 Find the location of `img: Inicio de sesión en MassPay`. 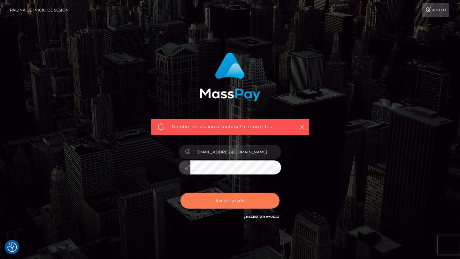

img: Inicio de sesión en MassPay is located at coordinates (230, 77).